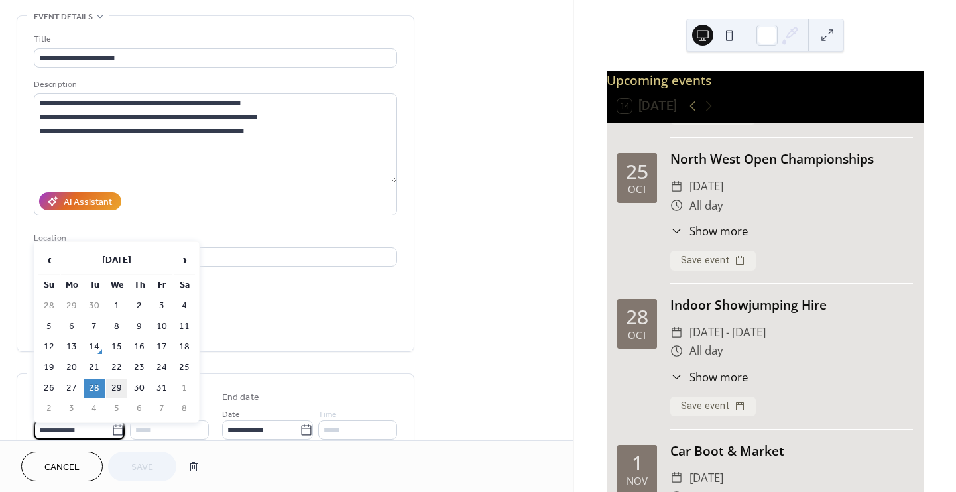  Describe the element at coordinates (117, 347) in the screenshot. I see `td: 15` at that location.